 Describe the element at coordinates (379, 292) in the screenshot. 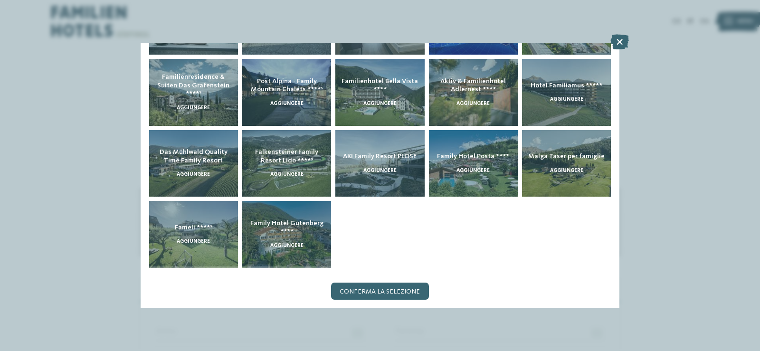

I see `span: Conferma la selezione` at that location.